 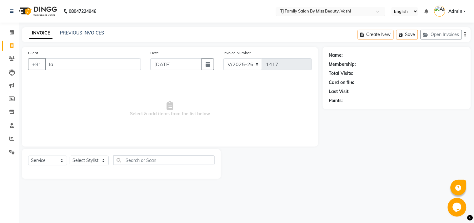 I want to click on a: PREVIOUS INVOICES, so click(x=82, y=33).